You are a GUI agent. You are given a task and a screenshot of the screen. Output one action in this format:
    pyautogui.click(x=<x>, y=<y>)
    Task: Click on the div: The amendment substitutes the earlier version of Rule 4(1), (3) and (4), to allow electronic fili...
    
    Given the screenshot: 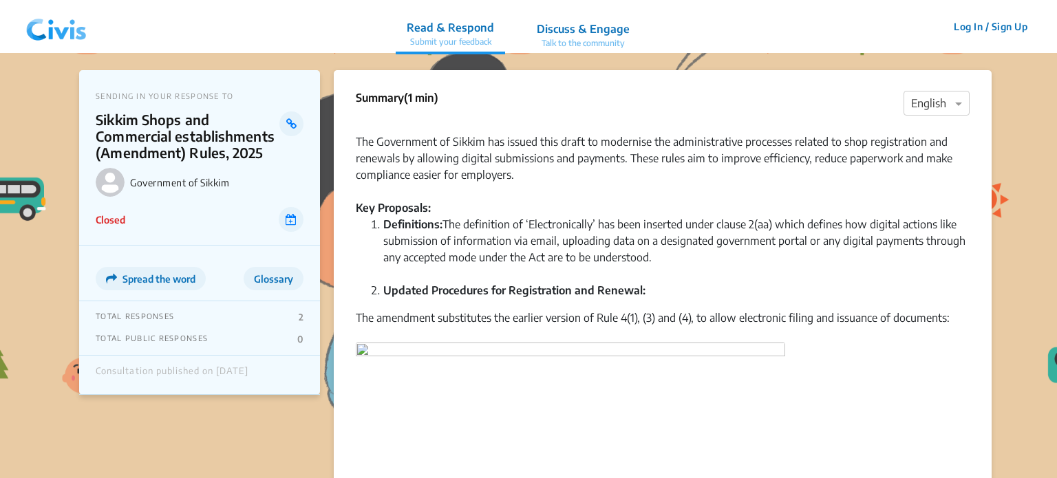 What is the action you would take?
    pyautogui.click(x=662, y=326)
    